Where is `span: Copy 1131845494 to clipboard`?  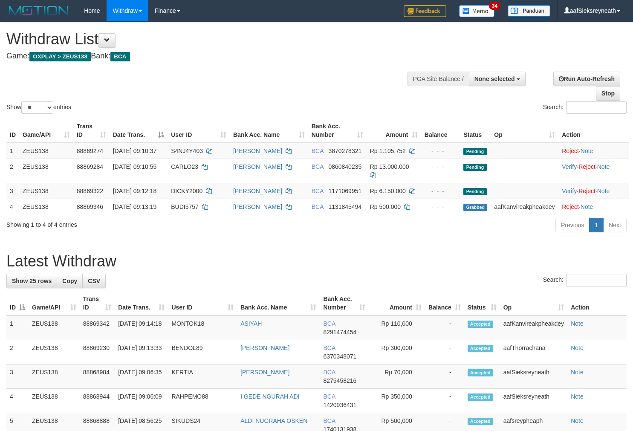 span: Copy 1131845494 to clipboard is located at coordinates (345, 207).